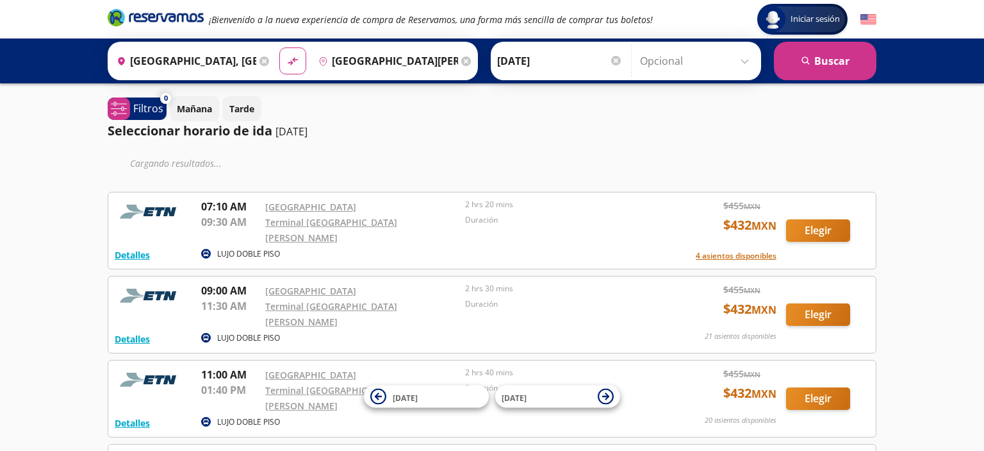 This screenshot has height=451, width=984. Describe the element at coordinates (562, 204) in the screenshot. I see `p: 2 hrs 20 mins` at that location.